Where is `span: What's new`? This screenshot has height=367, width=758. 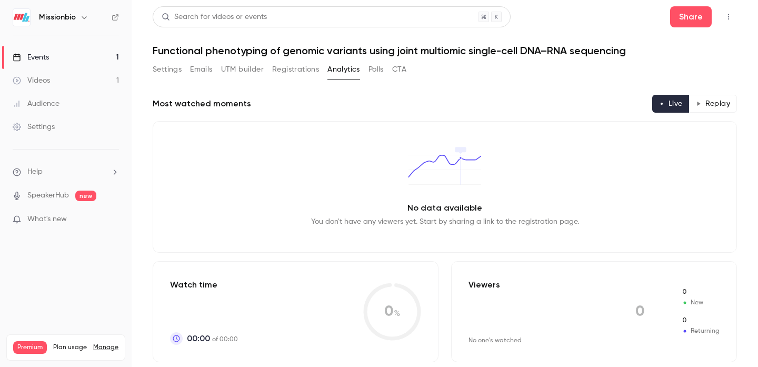 span: What's new is located at coordinates (47, 219).